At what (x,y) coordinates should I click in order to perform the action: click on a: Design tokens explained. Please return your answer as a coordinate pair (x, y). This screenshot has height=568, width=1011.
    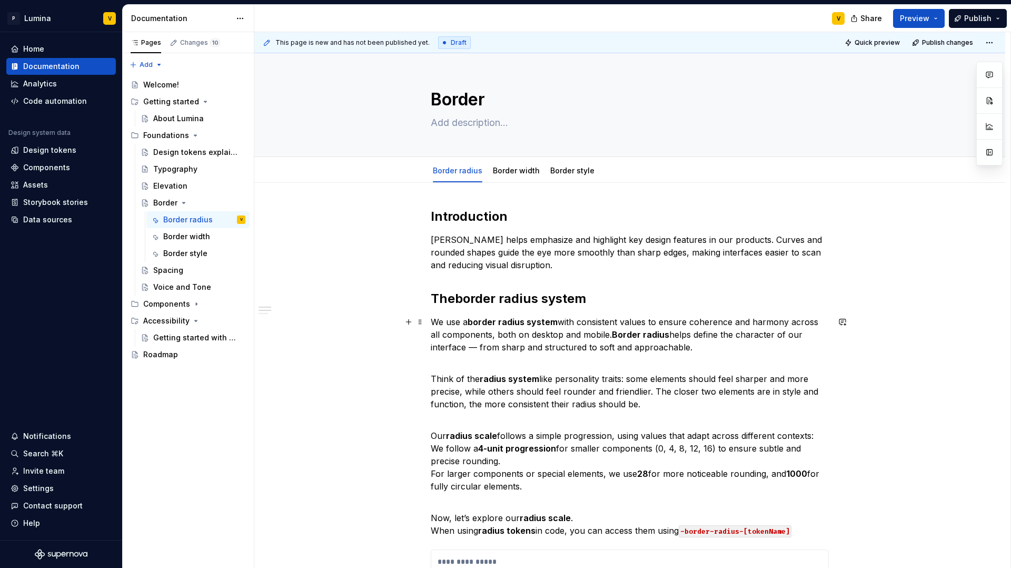
    Looking at the image, I should click on (193, 152).